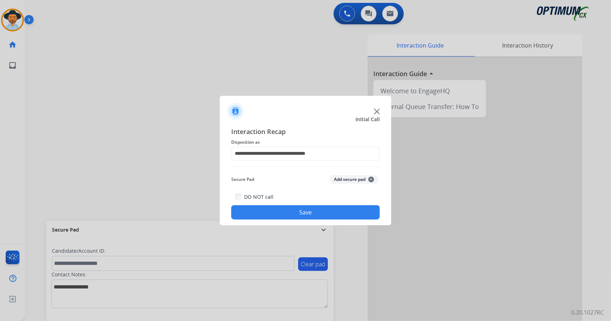 Image resolution: width=611 pixels, height=321 pixels. I want to click on img: contact-recap-line.svg, so click(305, 167).